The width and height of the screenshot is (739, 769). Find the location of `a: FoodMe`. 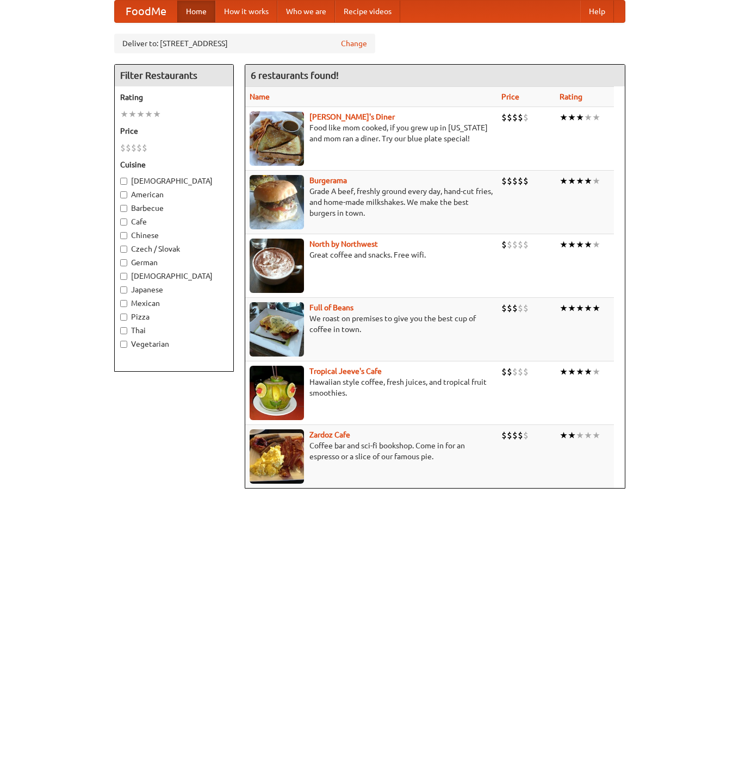

a: FoodMe is located at coordinates (146, 11).